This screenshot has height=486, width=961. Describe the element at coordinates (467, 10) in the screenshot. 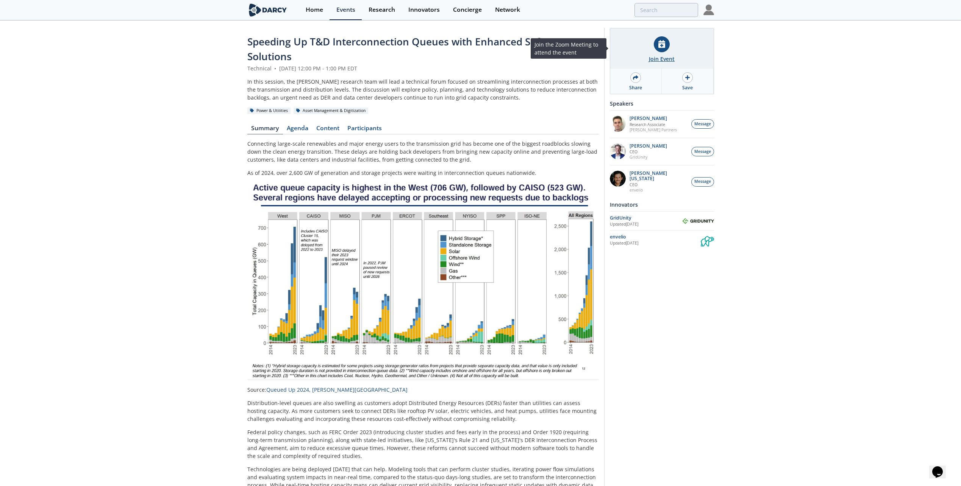

I see `div: Concierge` at that location.